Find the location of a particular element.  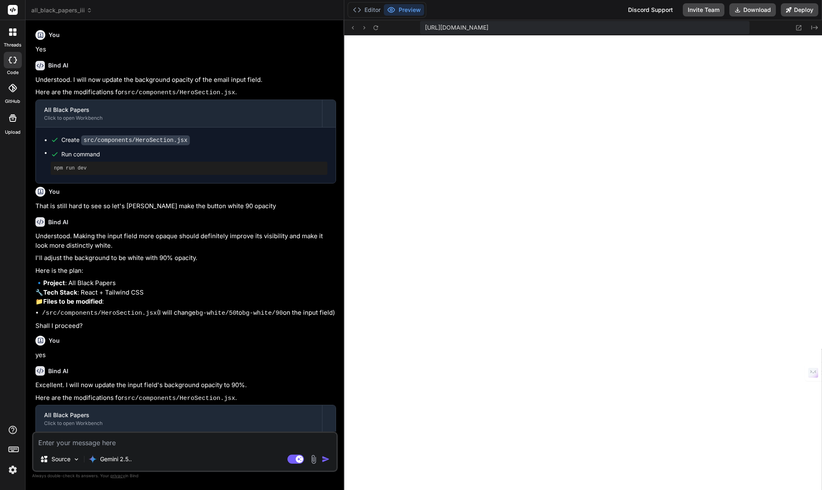

strong: Files to be modified is located at coordinates (72, 301).